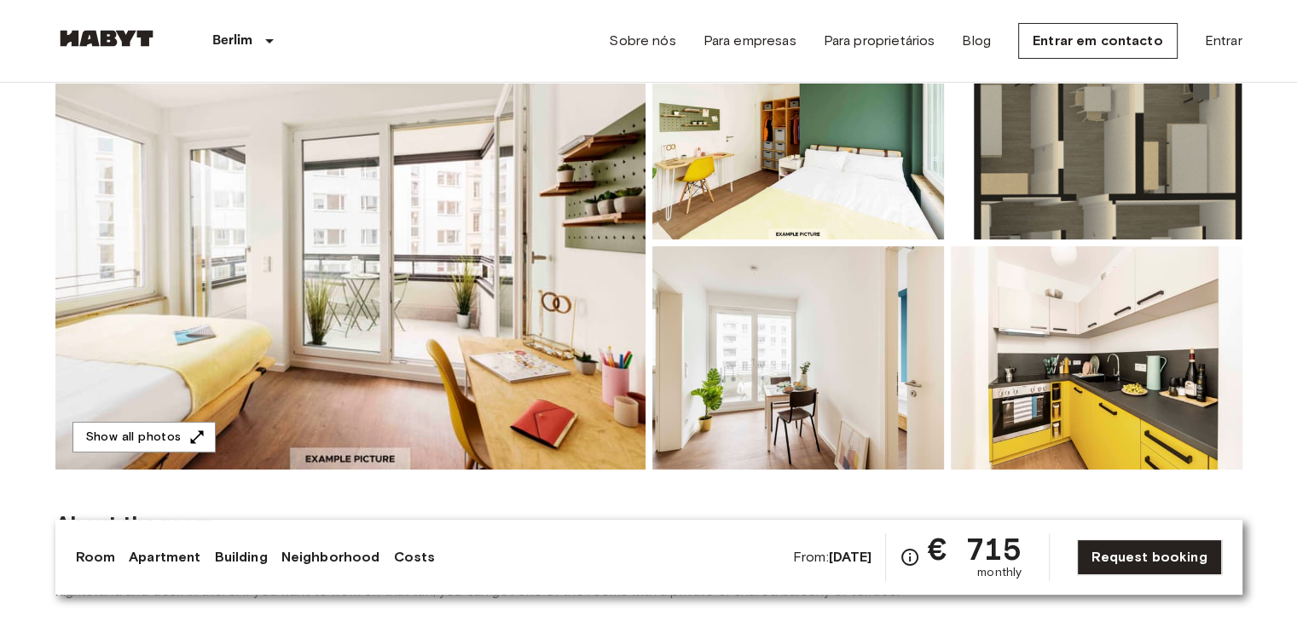 The image size is (1297, 622). What do you see at coordinates (1223, 41) in the screenshot?
I see `a: Entrar` at bounding box center [1223, 41].